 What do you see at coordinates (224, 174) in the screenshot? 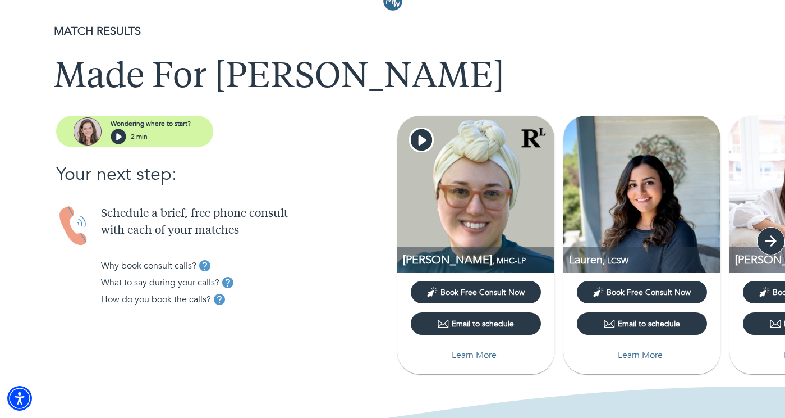
I see `p: Your next step:` at bounding box center [224, 174].